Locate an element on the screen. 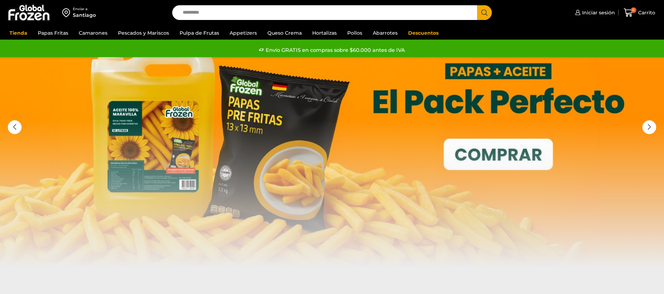  a: Queso Crema is located at coordinates (285, 33).